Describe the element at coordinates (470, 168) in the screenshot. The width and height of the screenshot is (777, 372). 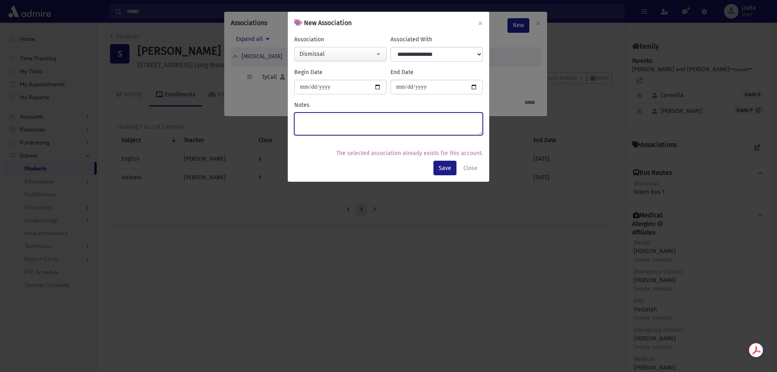
I see `button: Close` at that location.